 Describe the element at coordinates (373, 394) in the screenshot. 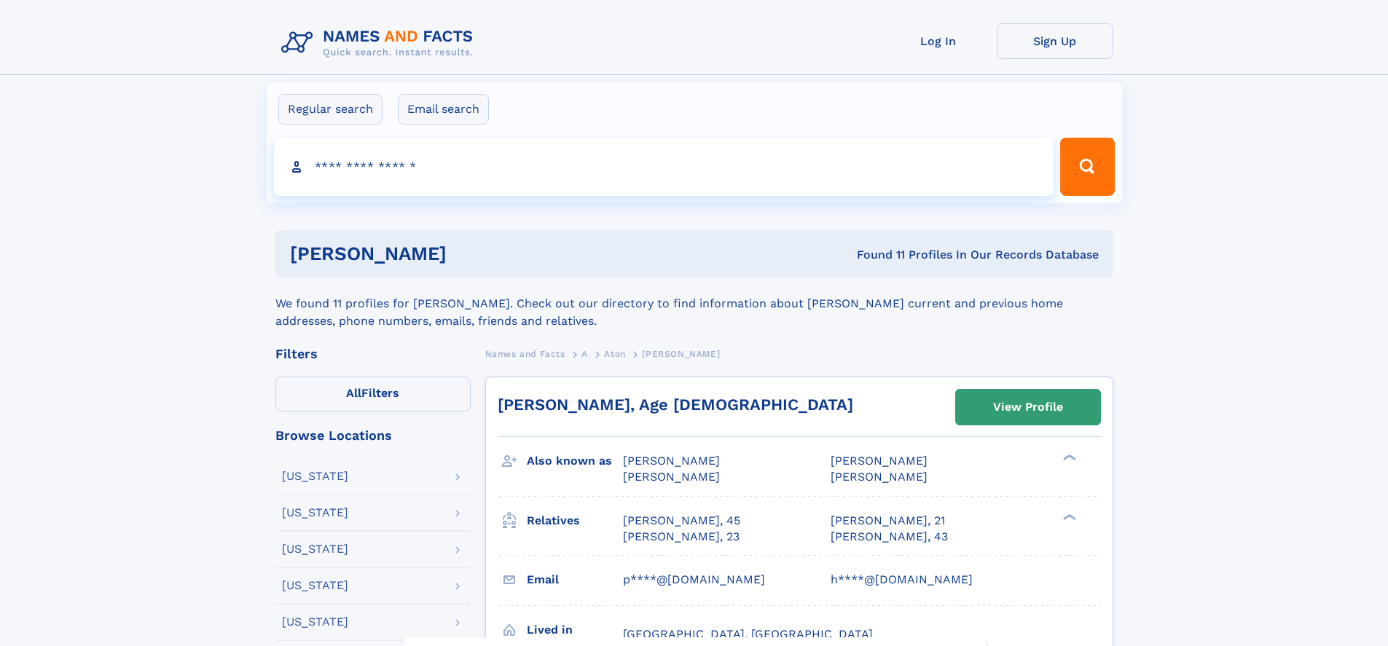

I see `label: Filters` at that location.